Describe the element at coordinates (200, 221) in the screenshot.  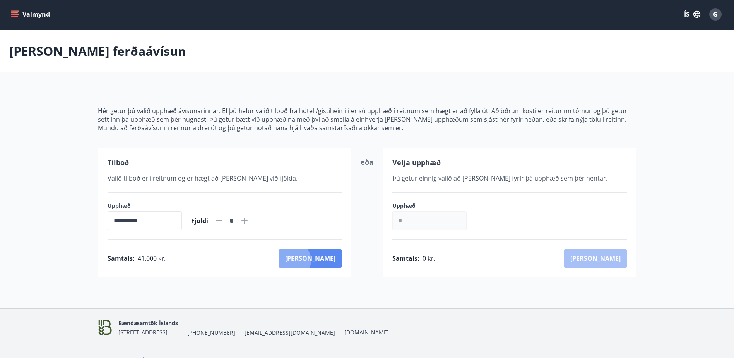
I see `span: Fjöldi` at that location.